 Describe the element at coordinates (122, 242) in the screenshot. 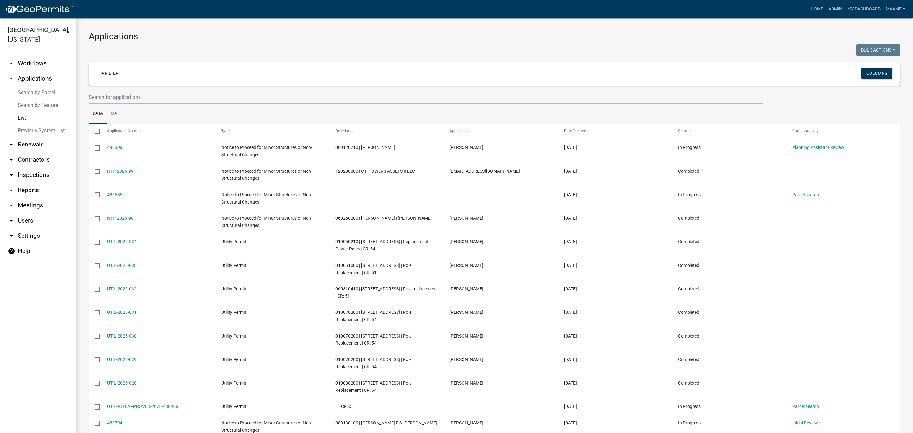

I see `a: UTIL-2025-034` at that location.